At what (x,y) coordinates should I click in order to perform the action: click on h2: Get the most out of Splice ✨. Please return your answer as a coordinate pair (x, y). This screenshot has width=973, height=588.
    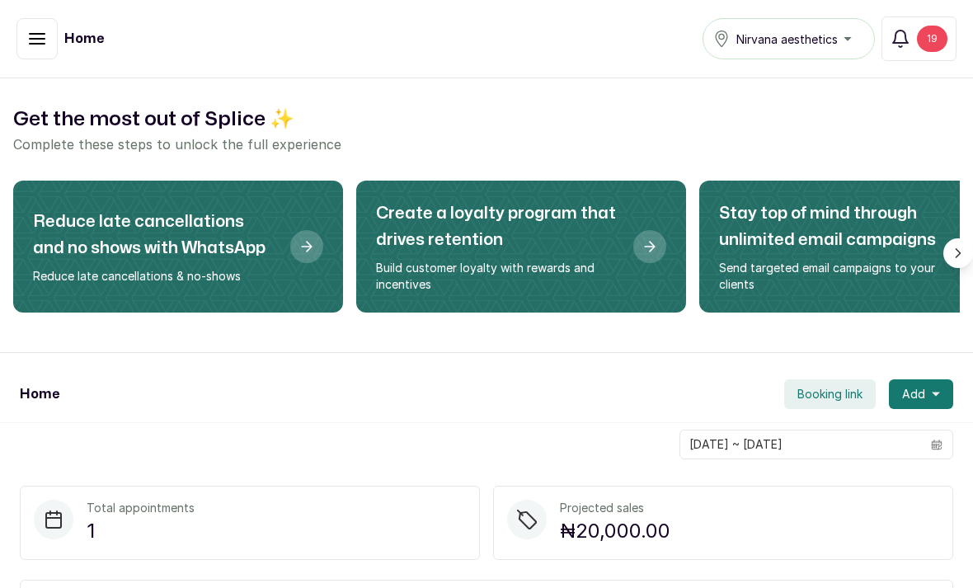
    Looking at the image, I should click on (486, 120).